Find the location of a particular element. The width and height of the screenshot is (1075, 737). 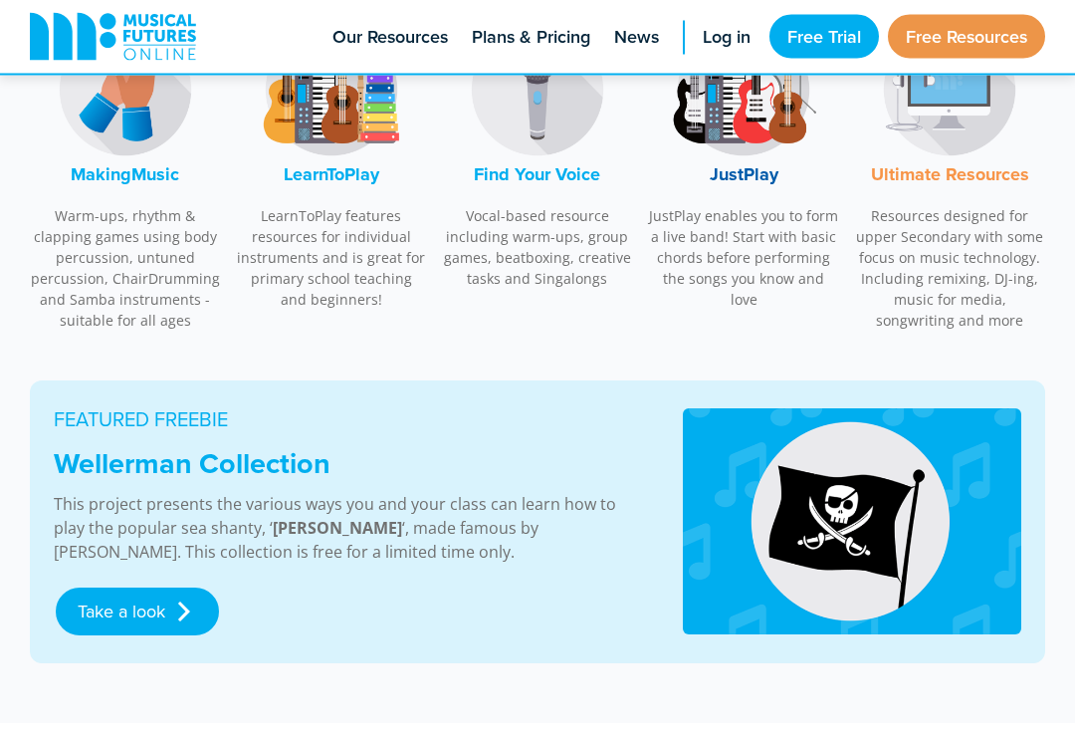

a: Take a look is located at coordinates (137, 612).